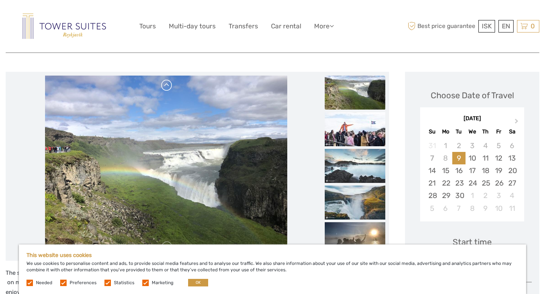 The height and width of the screenshot is (294, 545). Describe the element at coordinates (472, 132) in the screenshot. I see `div: We` at that location.